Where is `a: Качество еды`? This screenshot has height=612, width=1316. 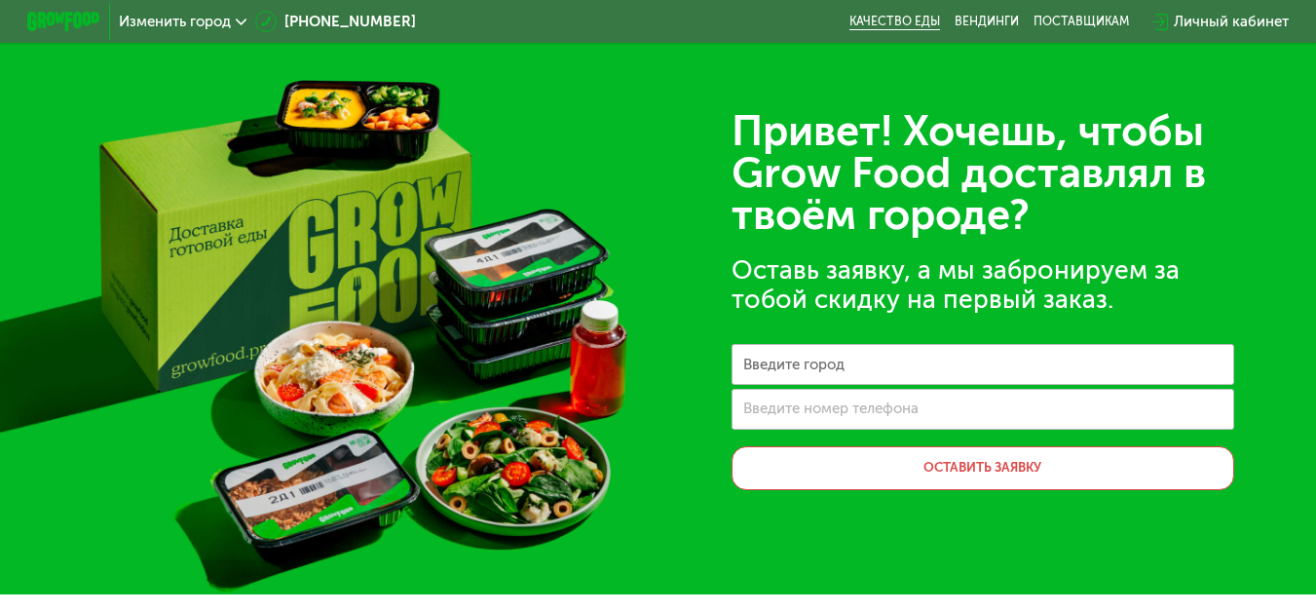 a: Качество еды is located at coordinates (894, 21).